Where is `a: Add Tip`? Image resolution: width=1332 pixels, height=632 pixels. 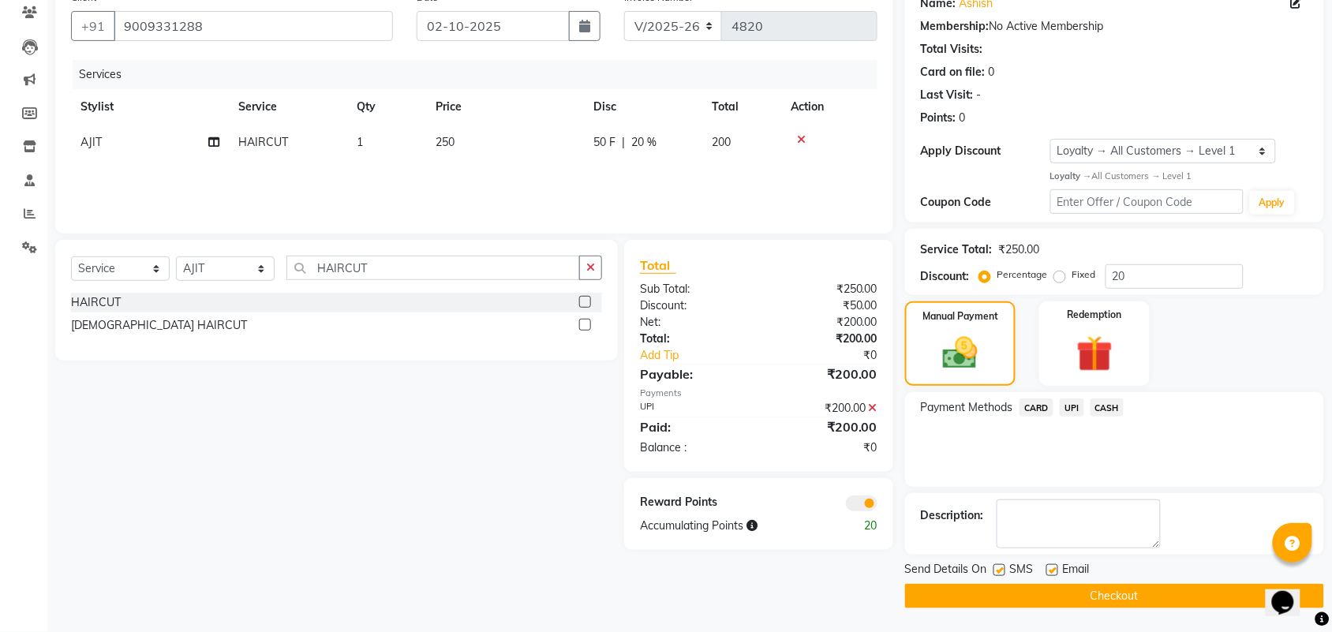 a: Add Tip is located at coordinates (704, 355).